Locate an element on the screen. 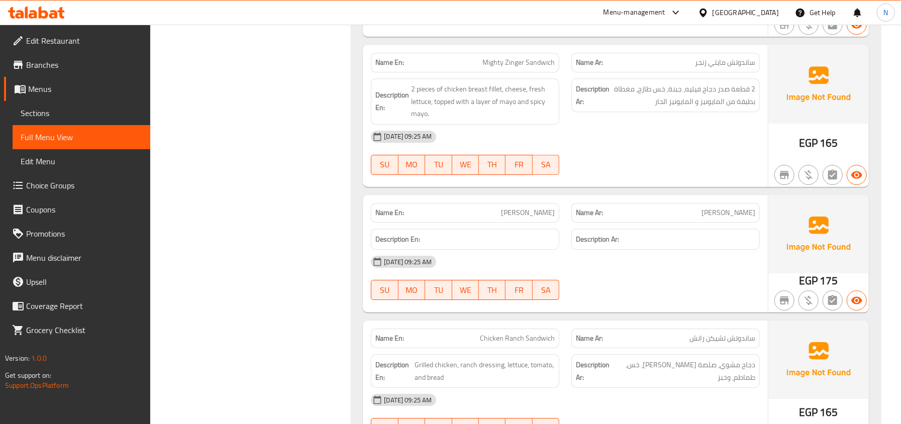  span: ساندوتش تشيكن رانش is located at coordinates (722, 338).